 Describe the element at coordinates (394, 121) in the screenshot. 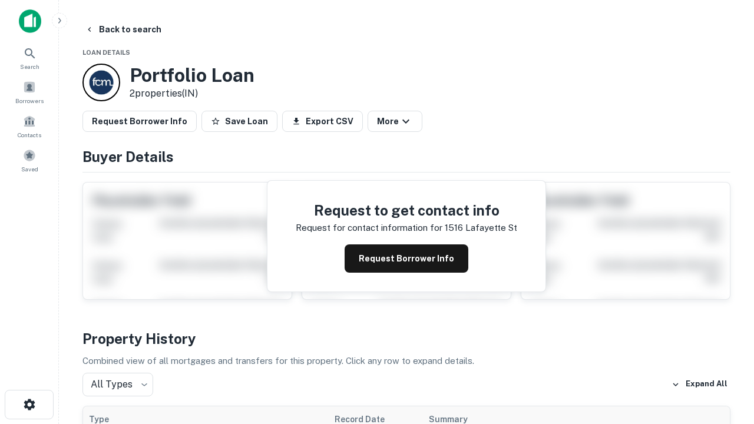

I see `button: More` at that location.